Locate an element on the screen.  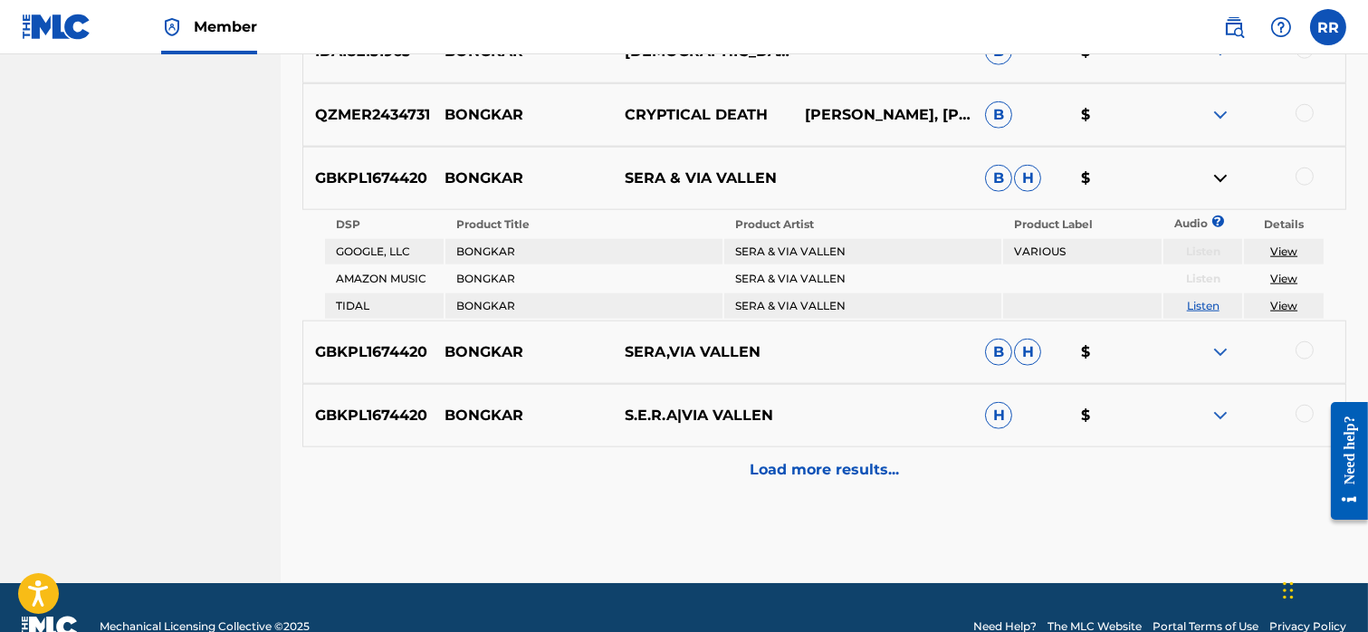
img: contract is located at coordinates (1221, 178).